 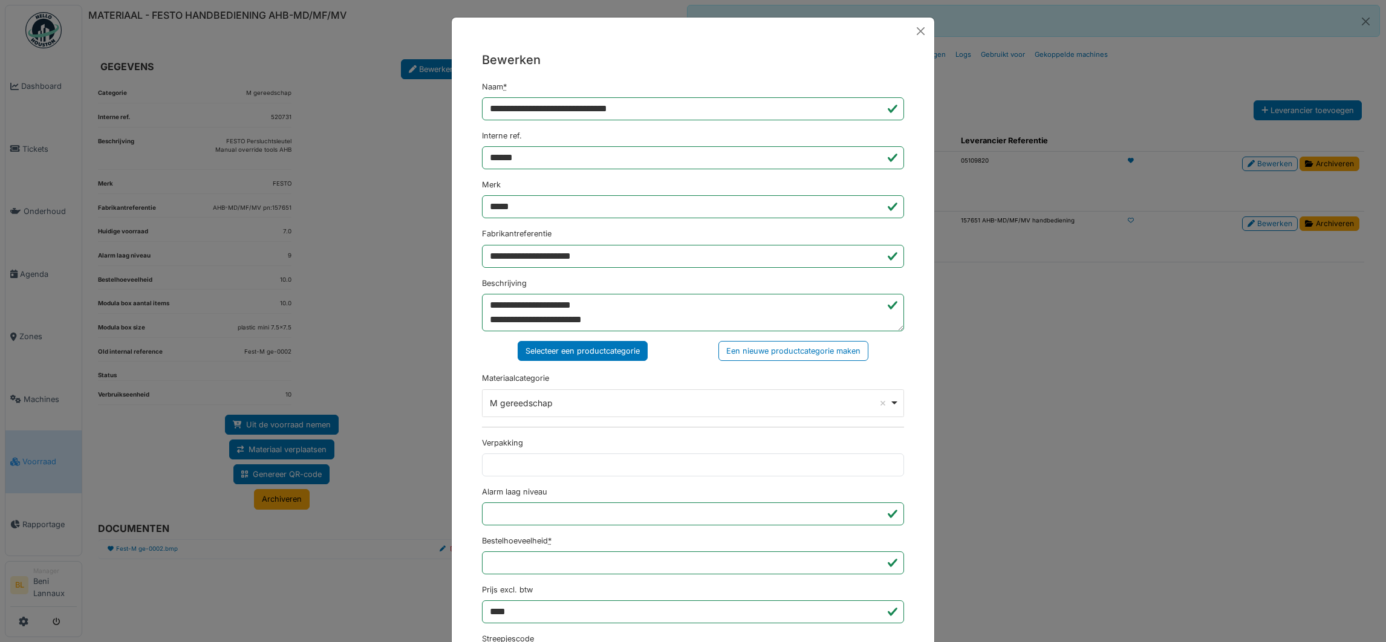 I want to click on label: Fabrikantreferentie, so click(x=516, y=233).